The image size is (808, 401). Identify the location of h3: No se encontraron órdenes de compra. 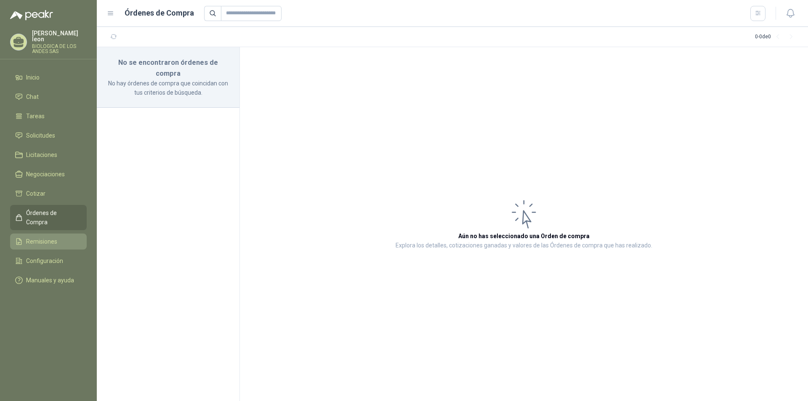
(168, 68).